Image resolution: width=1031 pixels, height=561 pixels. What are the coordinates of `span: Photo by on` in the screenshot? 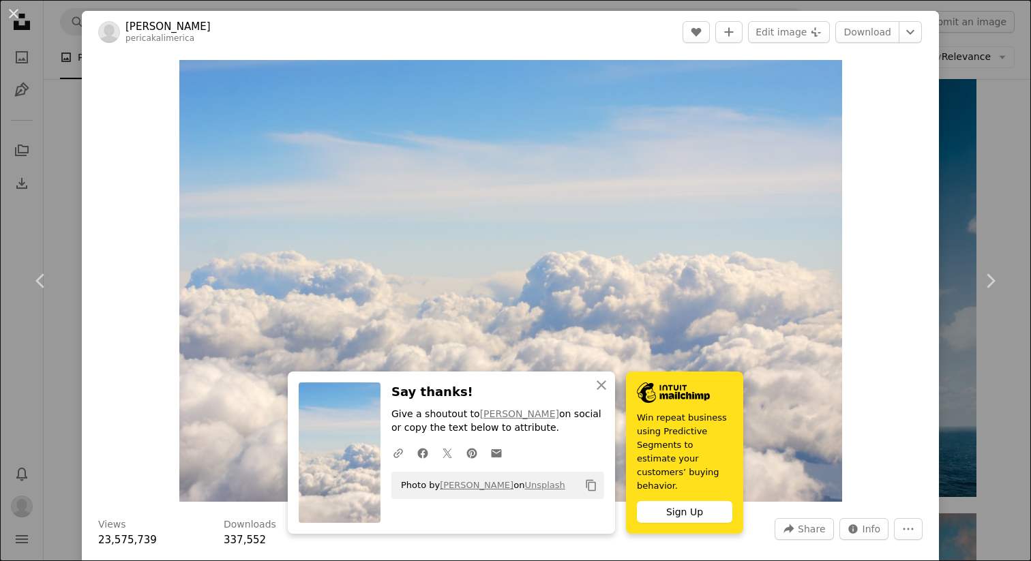 It's located at (479, 486).